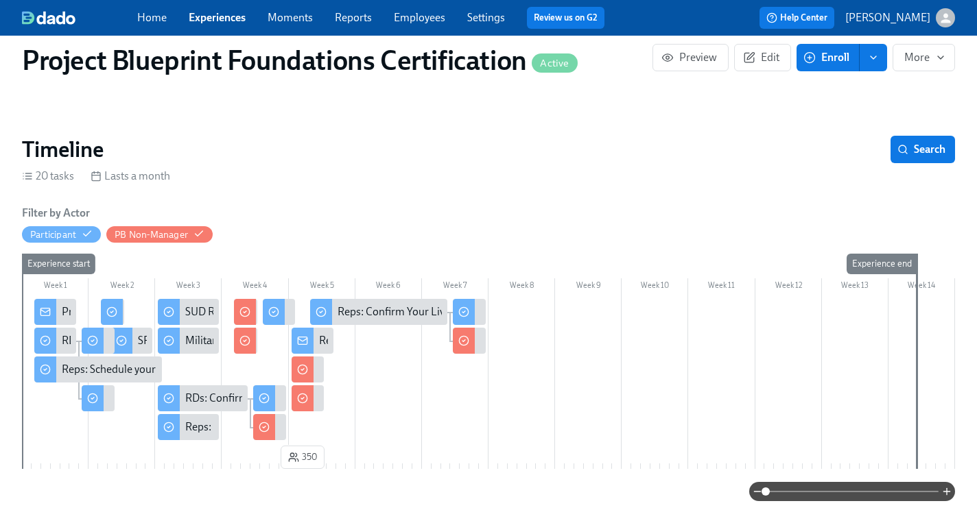 This screenshot has width=977, height=523. Describe the element at coordinates (486, 17) in the screenshot. I see `a: Settings` at that location.